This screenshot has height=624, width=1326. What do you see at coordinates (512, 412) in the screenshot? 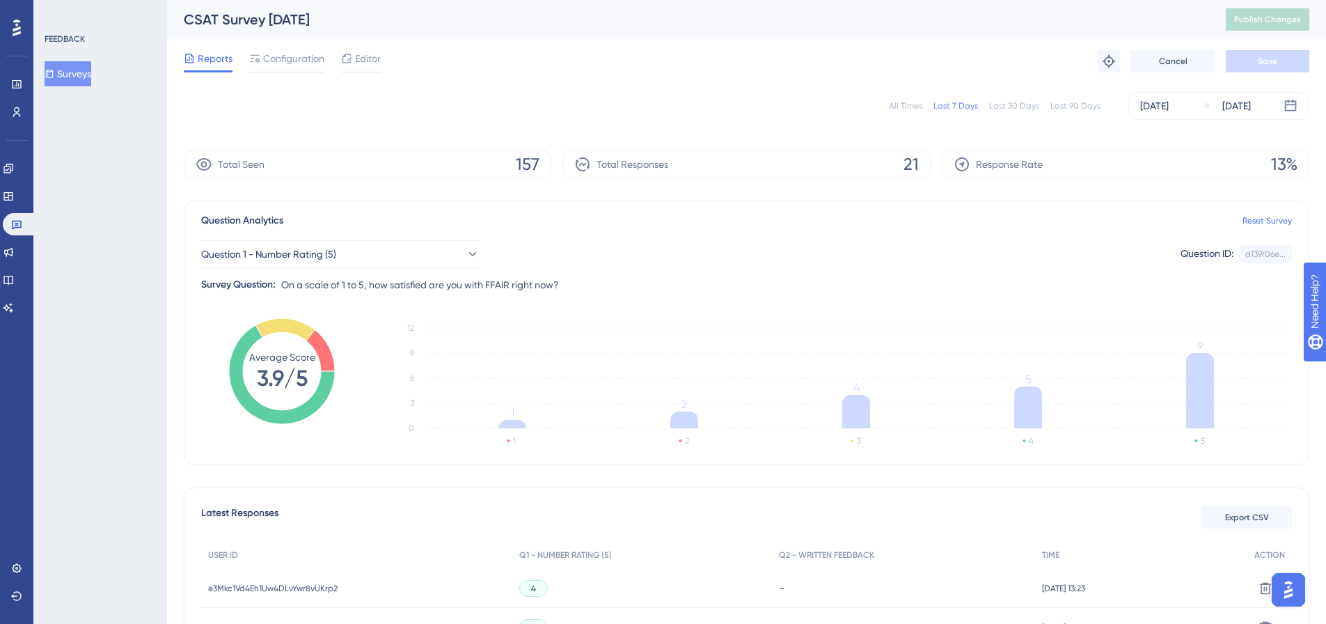
I see `tspan: 1` at bounding box center [512, 412].